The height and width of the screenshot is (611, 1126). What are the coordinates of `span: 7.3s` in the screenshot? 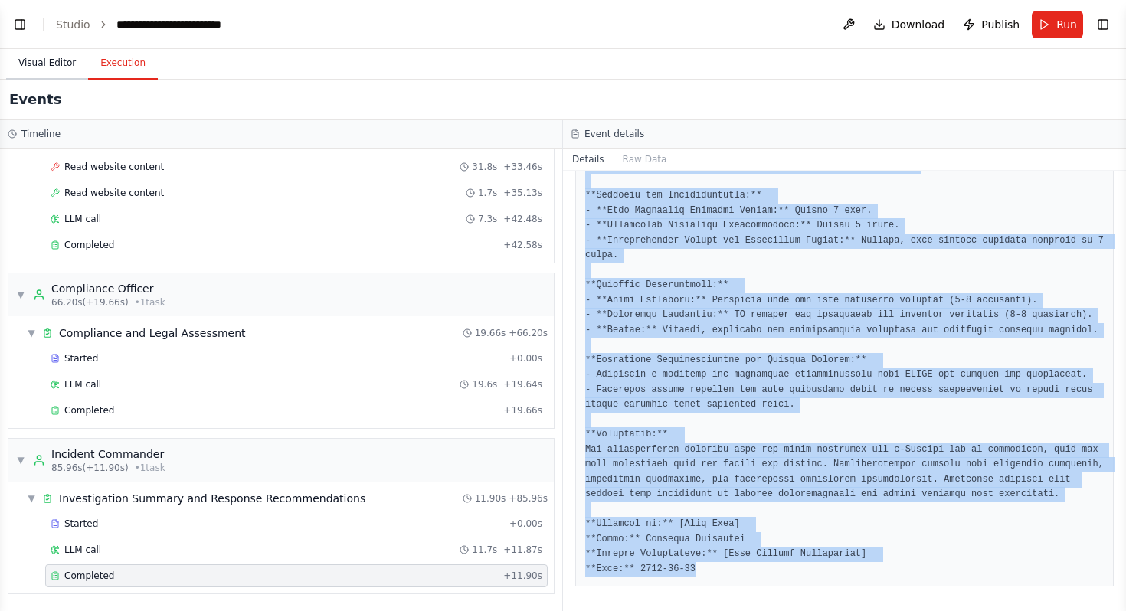 It's located at (487, 219).